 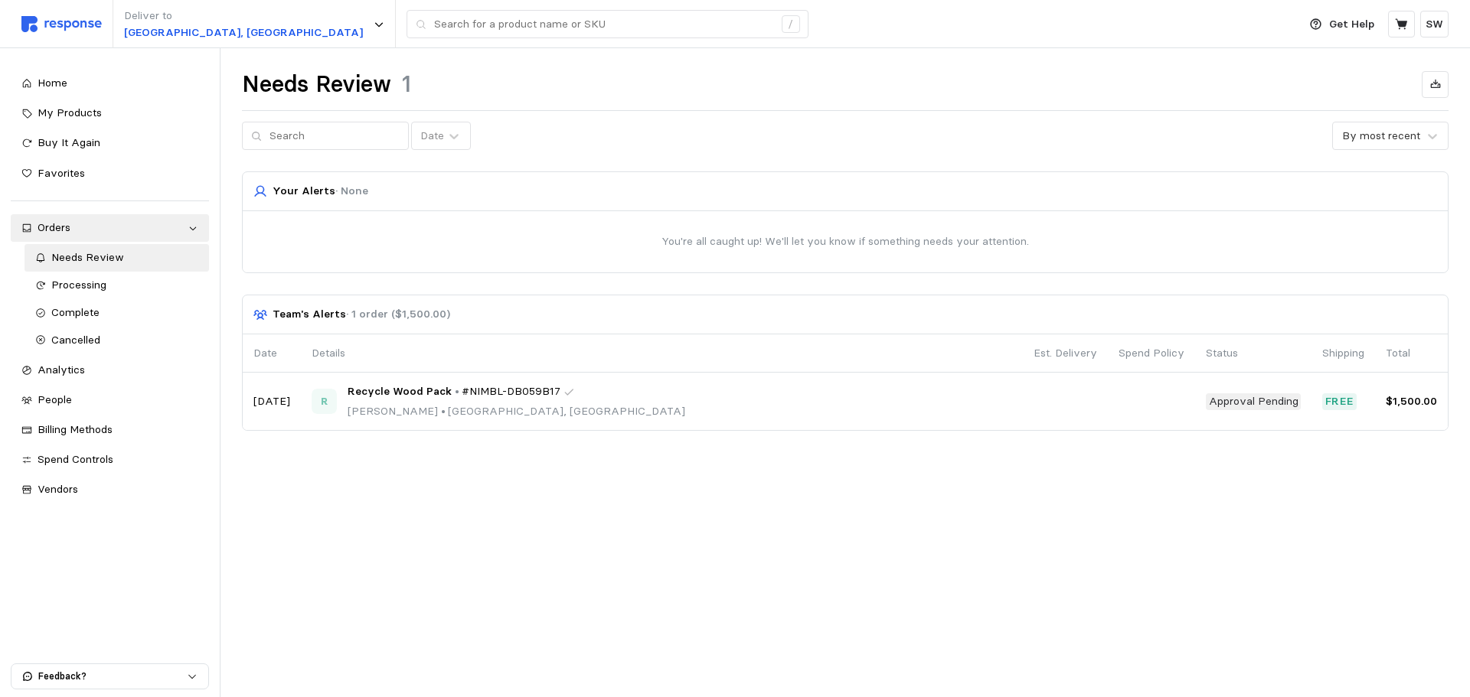 I want to click on p: Your Alerts, so click(x=320, y=191).